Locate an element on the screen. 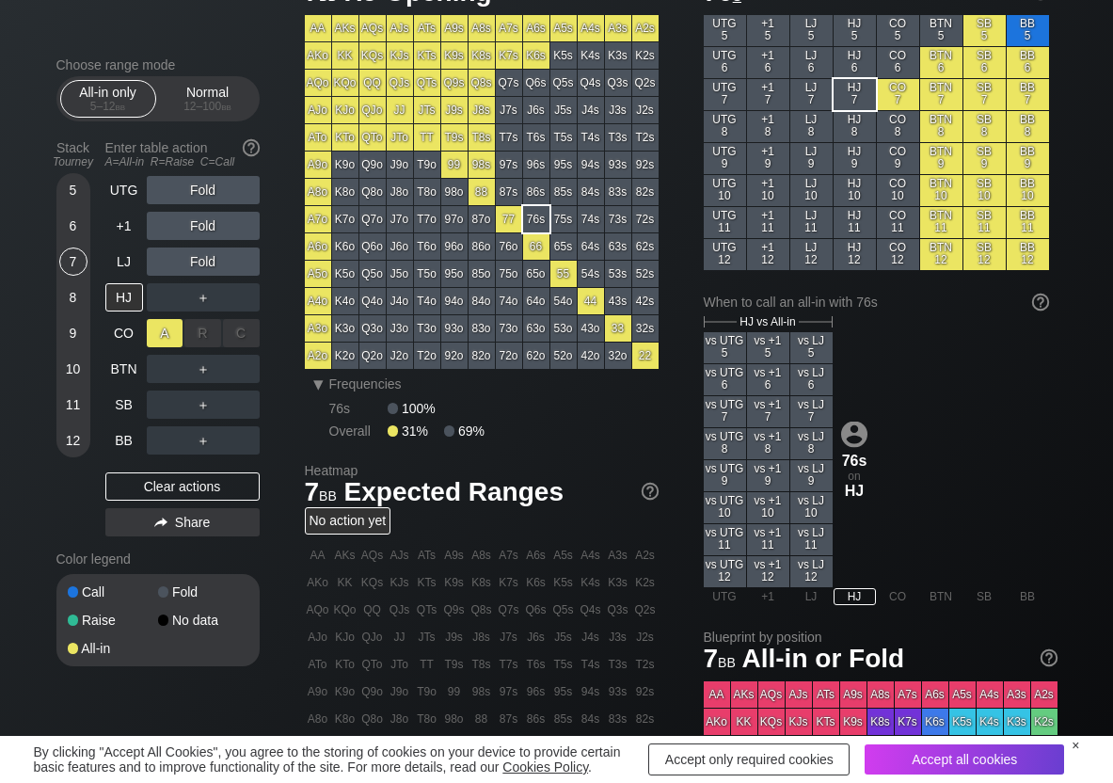 Image resolution: width=1113 pixels, height=783 pixels. div: C is located at coordinates (241, 333).